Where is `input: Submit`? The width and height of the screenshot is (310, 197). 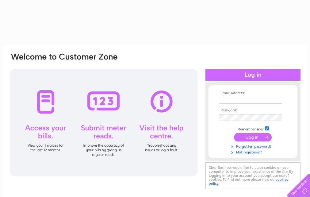 input: Submit is located at coordinates (252, 137).